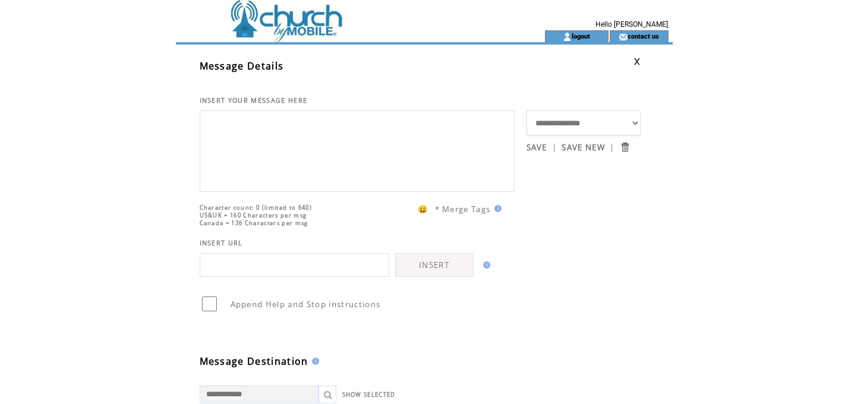  What do you see at coordinates (221, 243) in the screenshot?
I see `span: INSERT URL` at bounding box center [221, 243].